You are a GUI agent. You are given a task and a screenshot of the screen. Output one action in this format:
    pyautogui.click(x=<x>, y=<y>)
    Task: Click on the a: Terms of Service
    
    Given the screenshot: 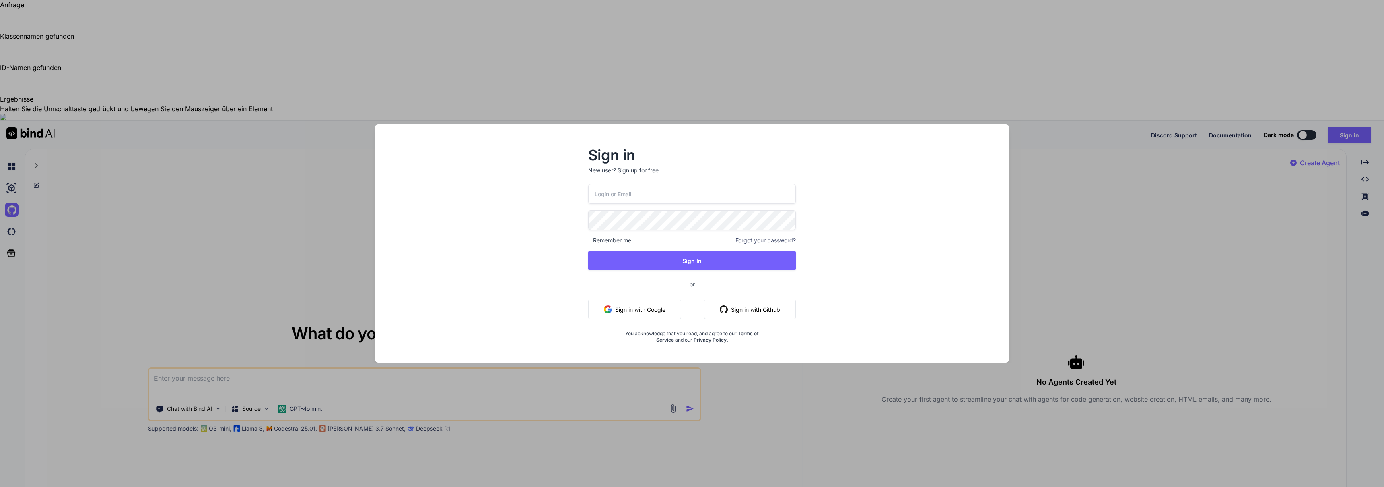 What is the action you would take?
    pyautogui.click(x=708, y=336)
    